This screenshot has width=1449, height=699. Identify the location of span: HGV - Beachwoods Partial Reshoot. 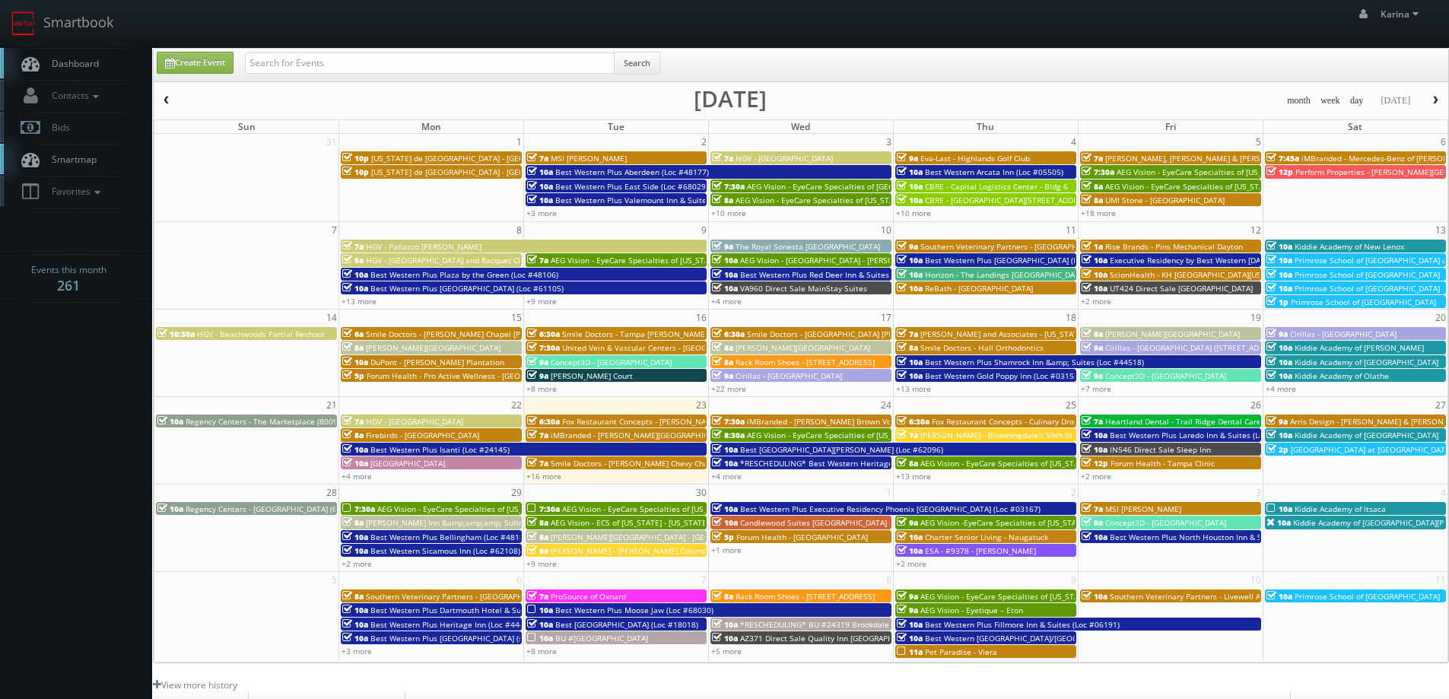
(261, 334).